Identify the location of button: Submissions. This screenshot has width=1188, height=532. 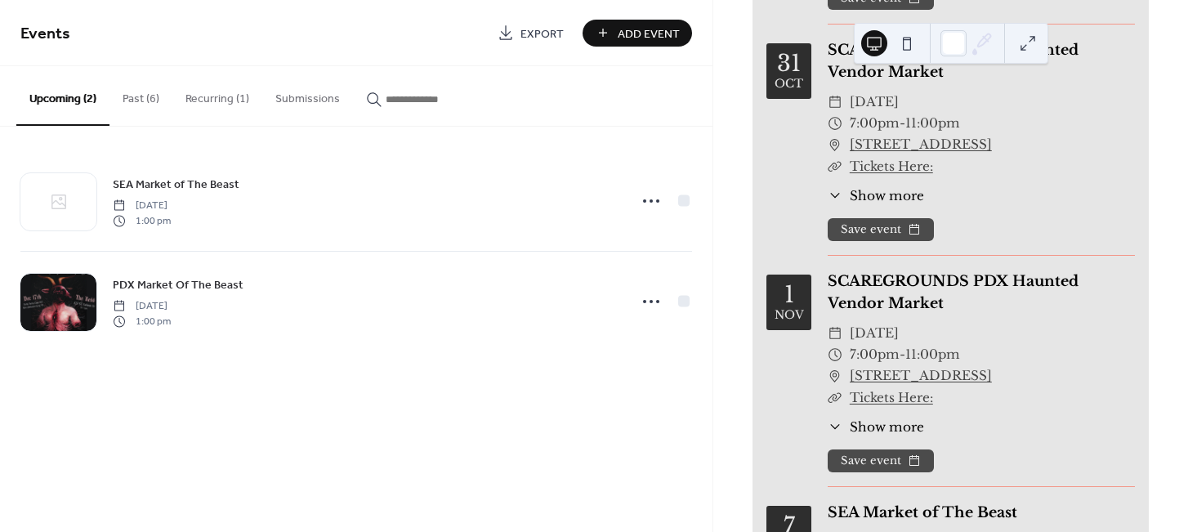
(307, 95).